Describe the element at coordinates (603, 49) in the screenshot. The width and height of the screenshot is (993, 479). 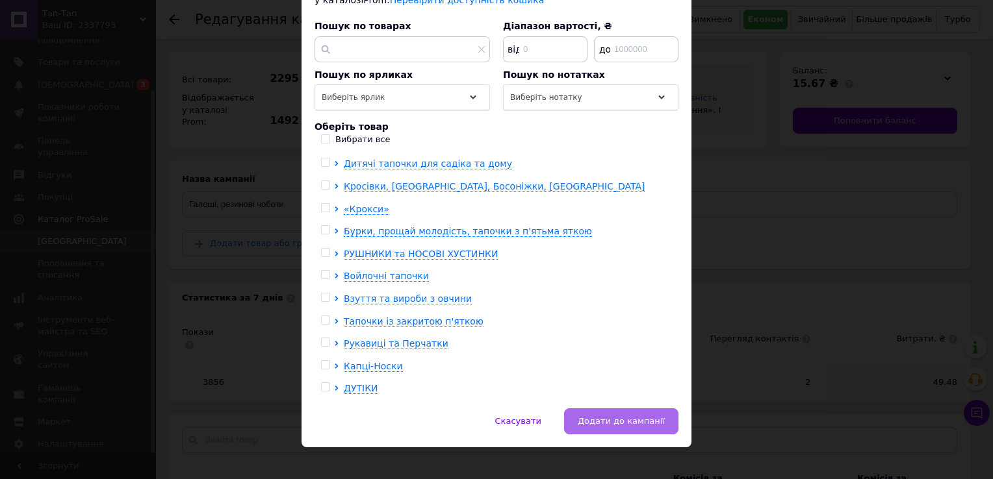
I see `span: до` at that location.